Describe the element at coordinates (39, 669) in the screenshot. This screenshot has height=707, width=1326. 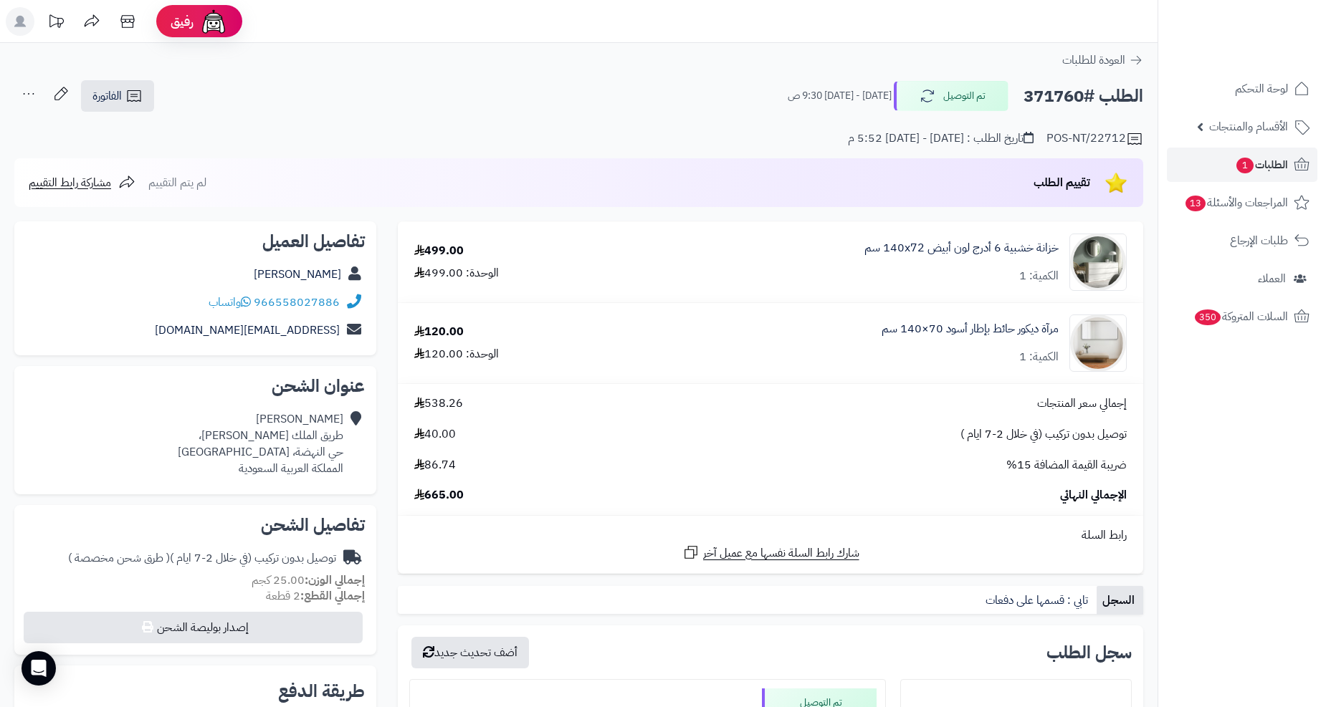
I see `div: Open Intercom Messenger` at that location.